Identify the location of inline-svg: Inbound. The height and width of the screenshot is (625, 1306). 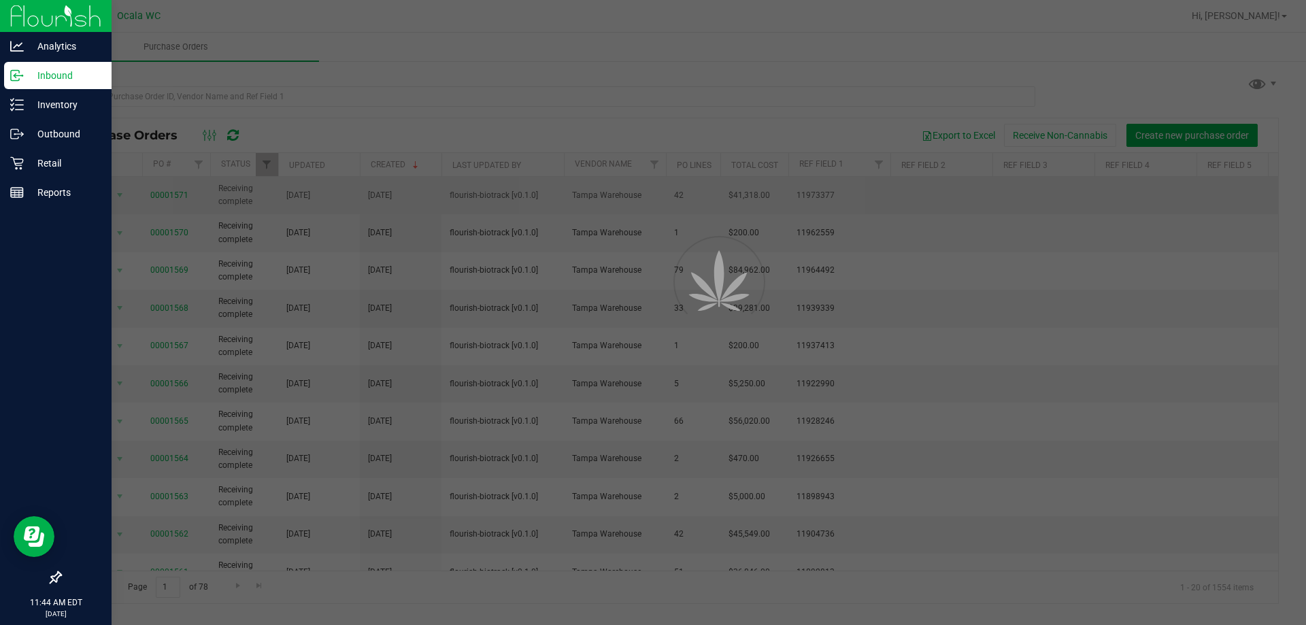
(17, 76).